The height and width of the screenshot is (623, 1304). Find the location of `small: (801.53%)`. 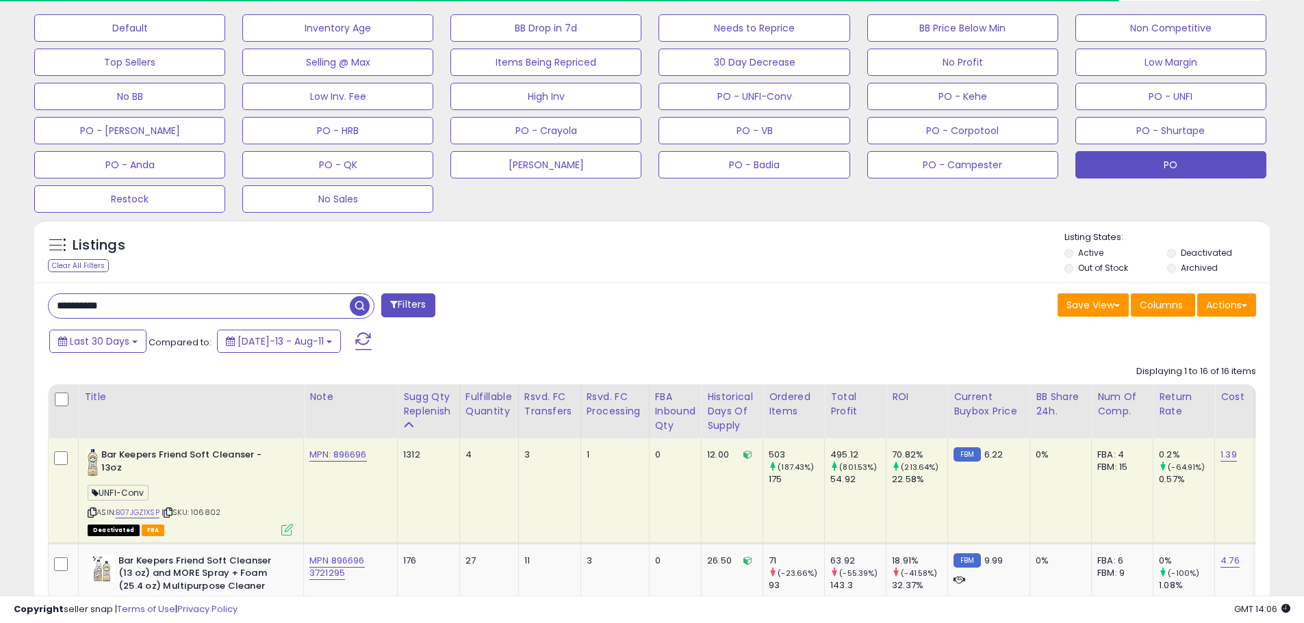

small: (801.53%) is located at coordinates (858, 467).